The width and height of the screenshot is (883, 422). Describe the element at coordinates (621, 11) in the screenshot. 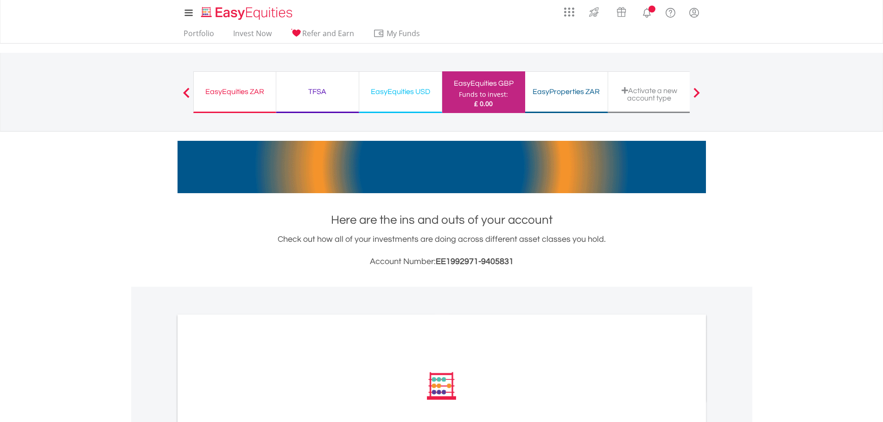

I see `a: Vouchers` at that location.